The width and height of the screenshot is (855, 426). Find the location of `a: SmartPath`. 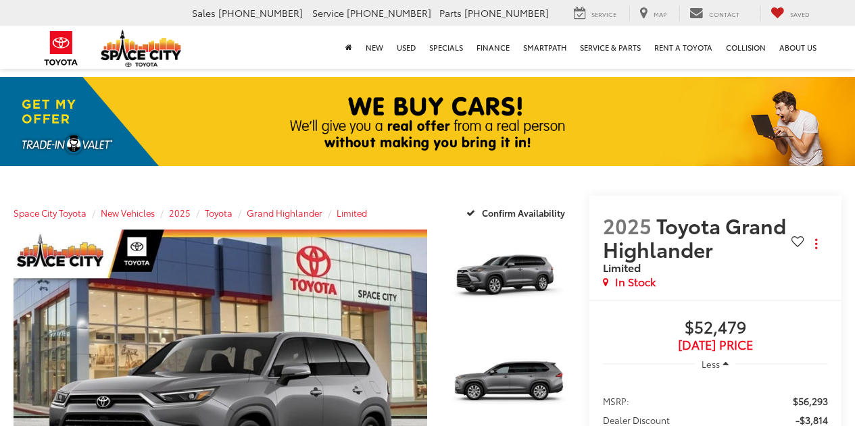

a: SmartPath is located at coordinates (545, 47).